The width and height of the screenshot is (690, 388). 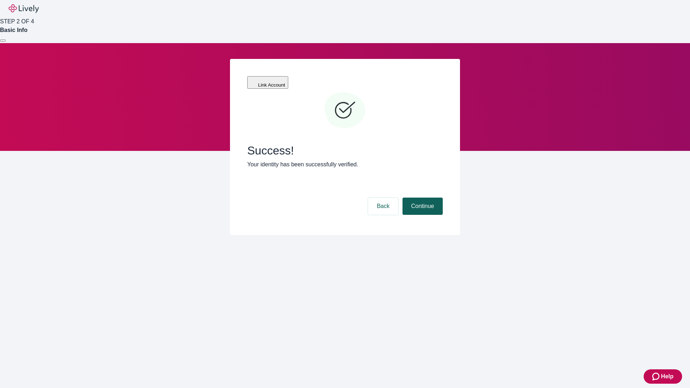 I want to click on button: Continue, so click(x=423, y=206).